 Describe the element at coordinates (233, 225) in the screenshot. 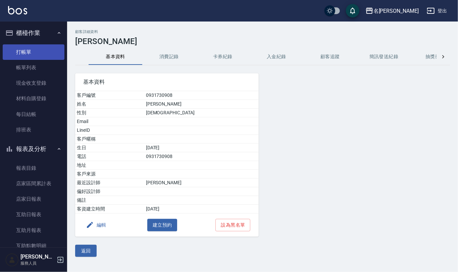

I see `button: 設為黑名單` at that location.